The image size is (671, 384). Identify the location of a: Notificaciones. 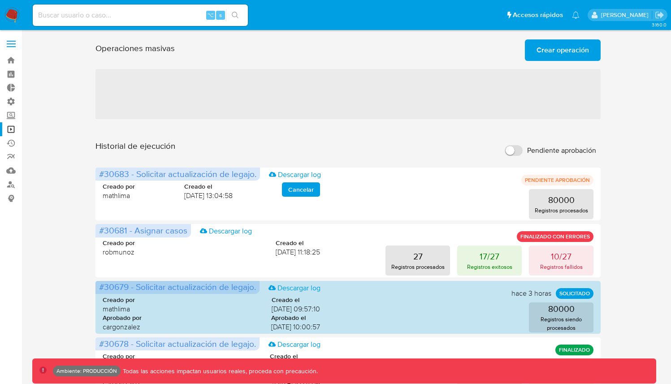
(575, 15).